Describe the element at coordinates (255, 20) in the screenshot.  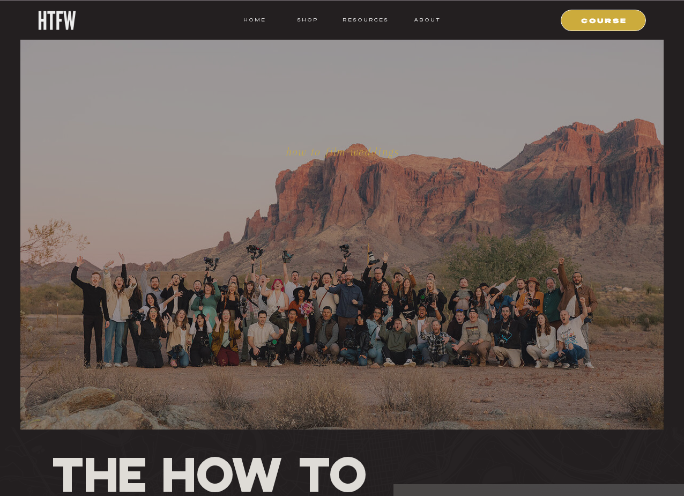
I see `nav: HOME` at that location.